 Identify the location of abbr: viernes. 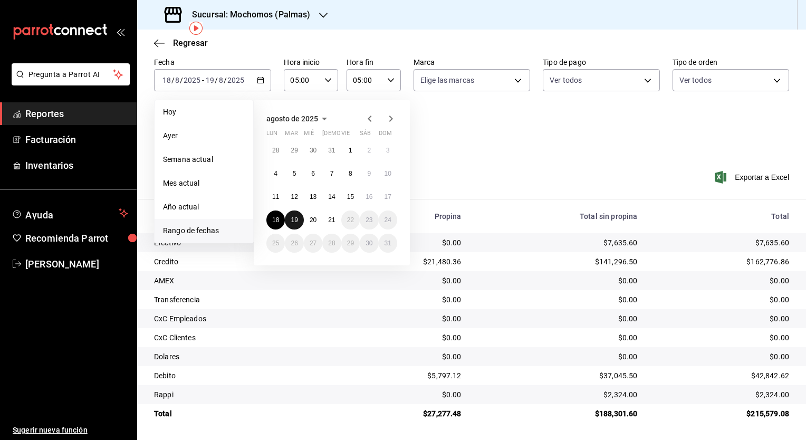
(345, 135).